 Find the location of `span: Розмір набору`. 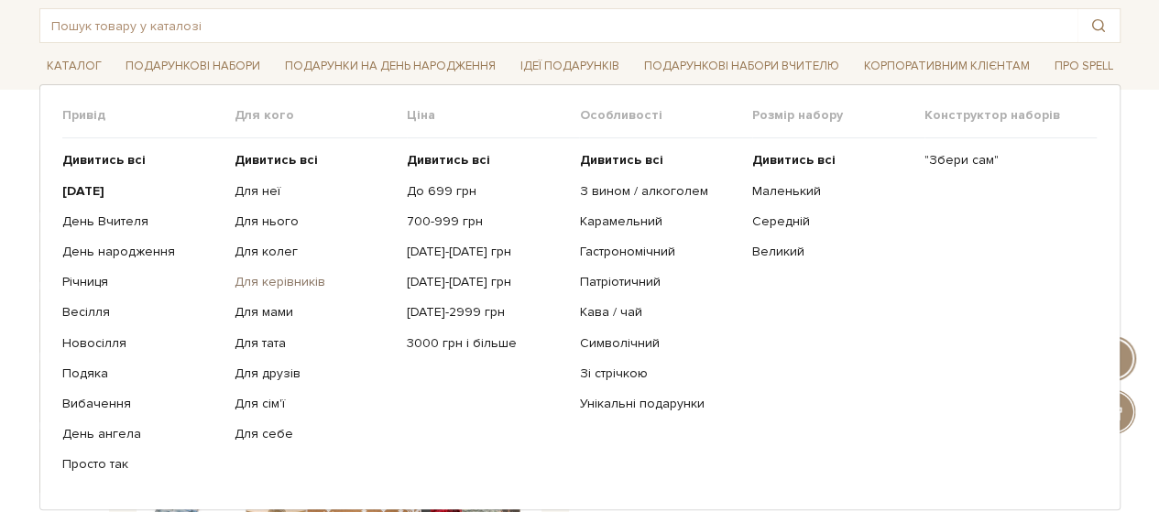

span: Розмір набору is located at coordinates (839, 115).